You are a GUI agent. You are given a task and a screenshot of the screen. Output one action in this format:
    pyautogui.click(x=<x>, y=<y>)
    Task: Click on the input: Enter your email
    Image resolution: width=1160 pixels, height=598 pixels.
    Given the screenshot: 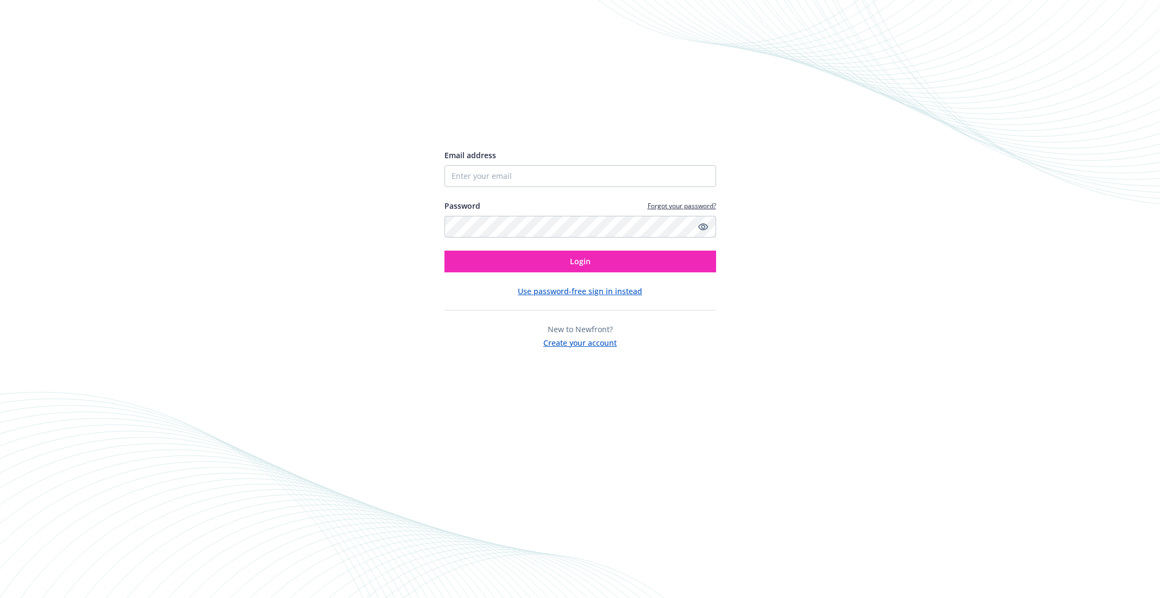 What is the action you would take?
    pyautogui.click(x=580, y=176)
    